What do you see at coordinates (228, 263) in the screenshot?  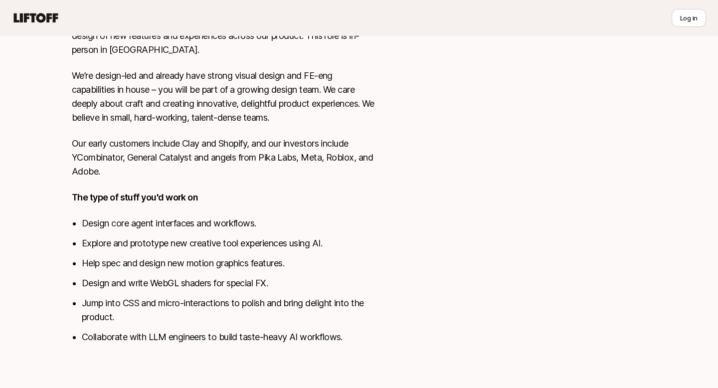 I see `li: Help spec and design new motion graphics features.` at bounding box center [228, 263].